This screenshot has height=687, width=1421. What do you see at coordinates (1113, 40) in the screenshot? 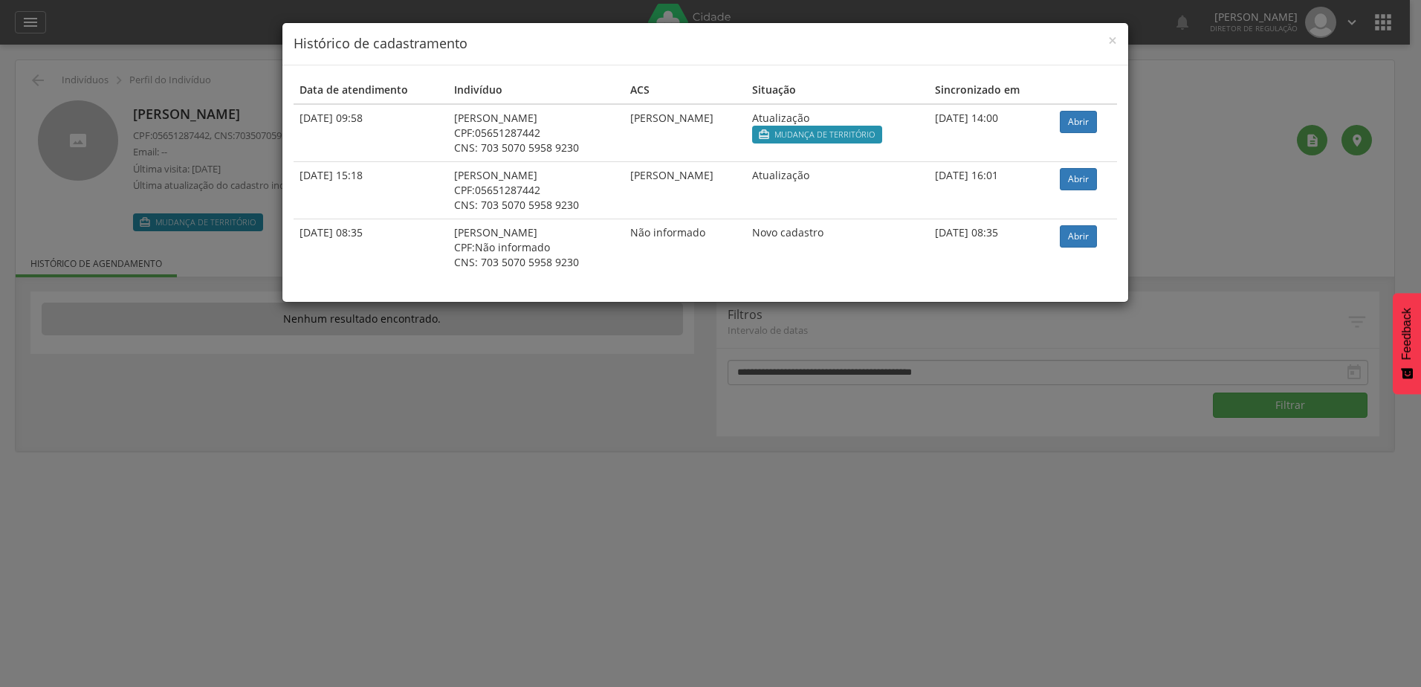
I see `button: Close` at bounding box center [1113, 40].